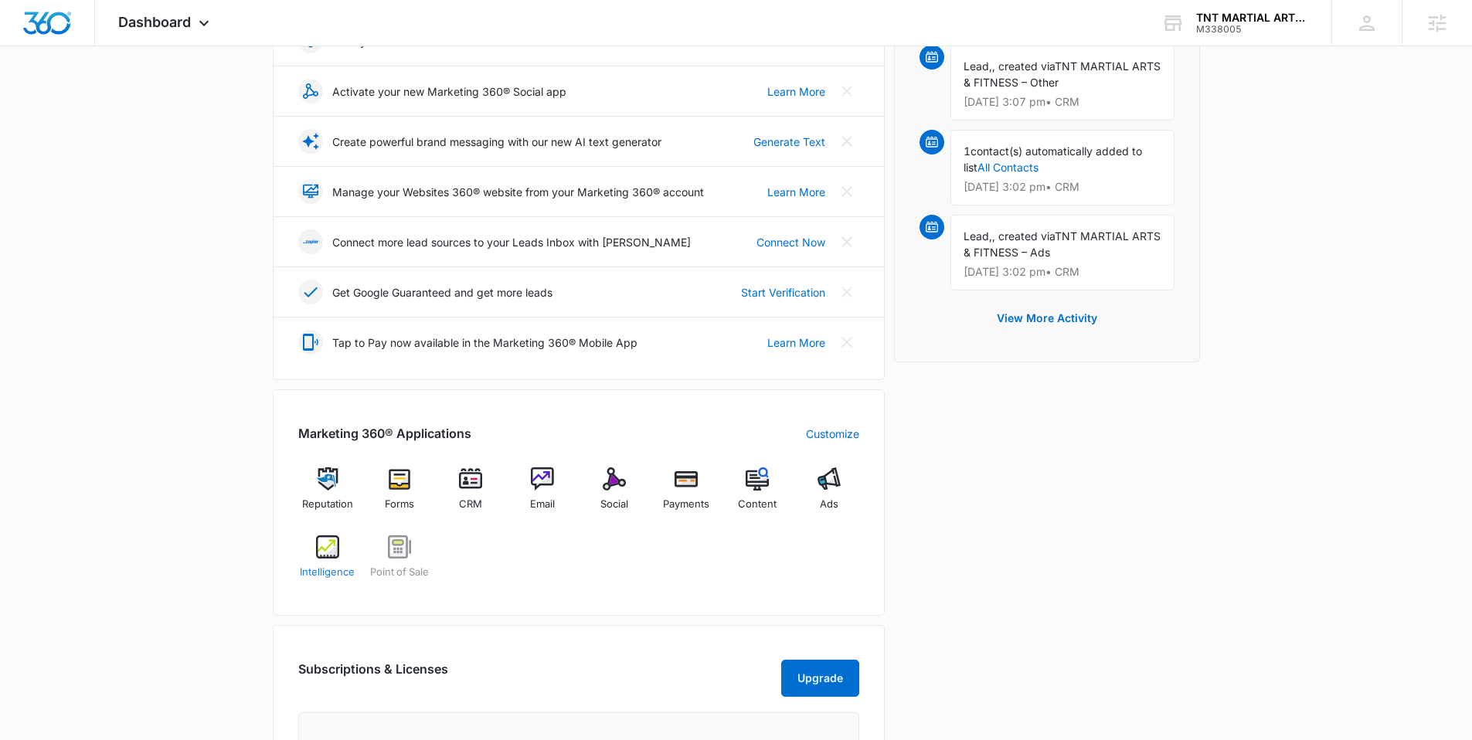  What do you see at coordinates (686, 504) in the screenshot?
I see `span: Payments` at bounding box center [686, 504].